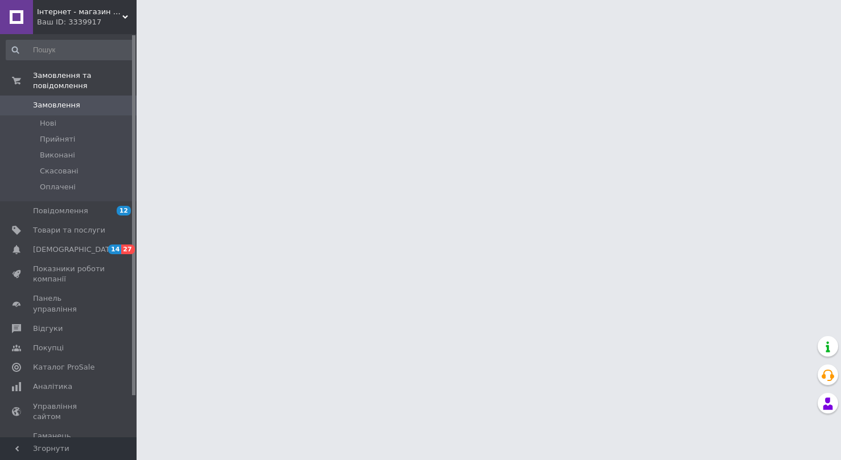  Describe the element at coordinates (127, 249) in the screenshot. I see `span: 27` at that location.